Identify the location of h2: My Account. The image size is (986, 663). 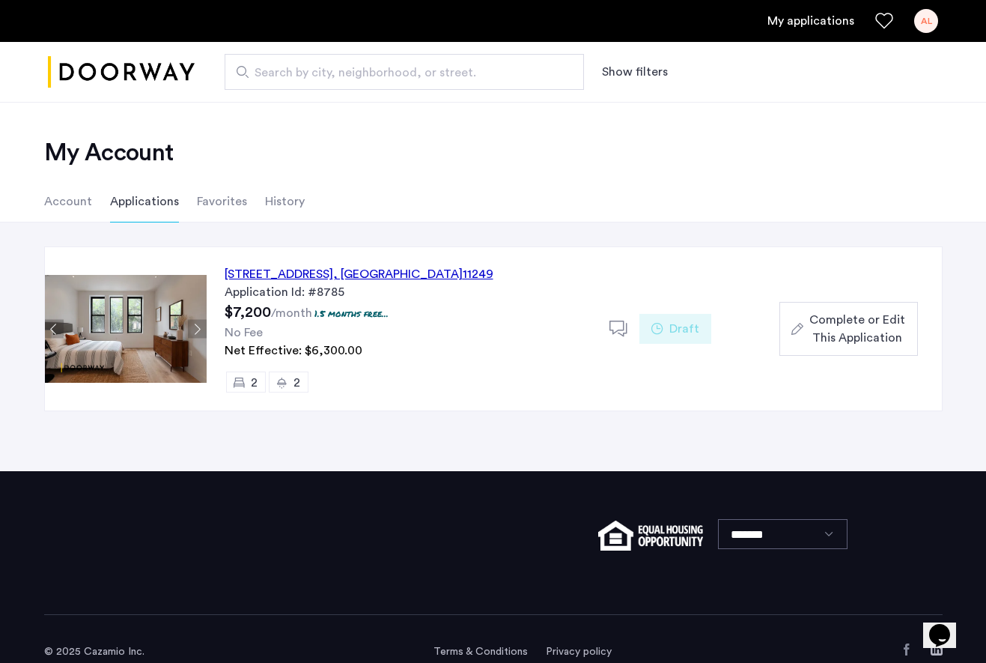
(493, 153).